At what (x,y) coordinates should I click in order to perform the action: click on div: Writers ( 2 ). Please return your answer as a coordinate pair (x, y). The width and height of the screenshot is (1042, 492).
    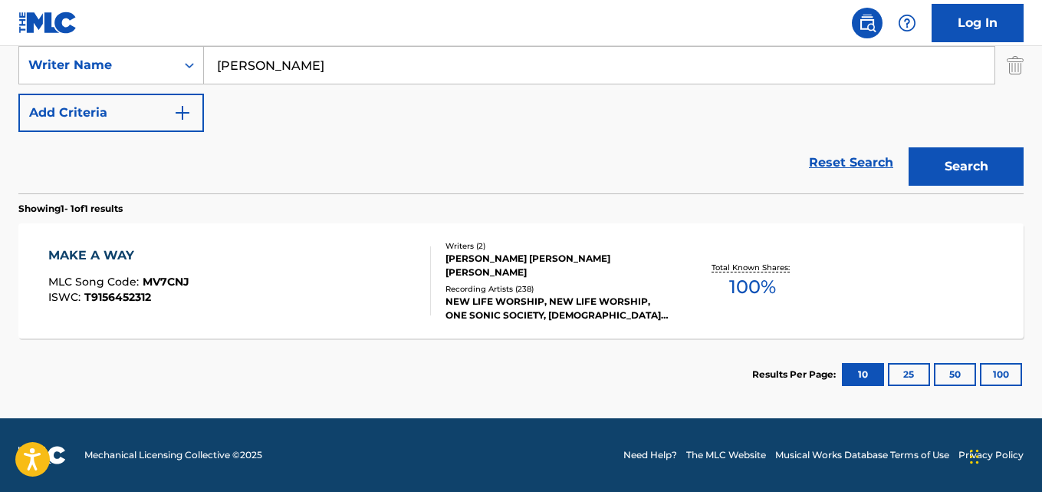
    Looking at the image, I should click on (558, 245).